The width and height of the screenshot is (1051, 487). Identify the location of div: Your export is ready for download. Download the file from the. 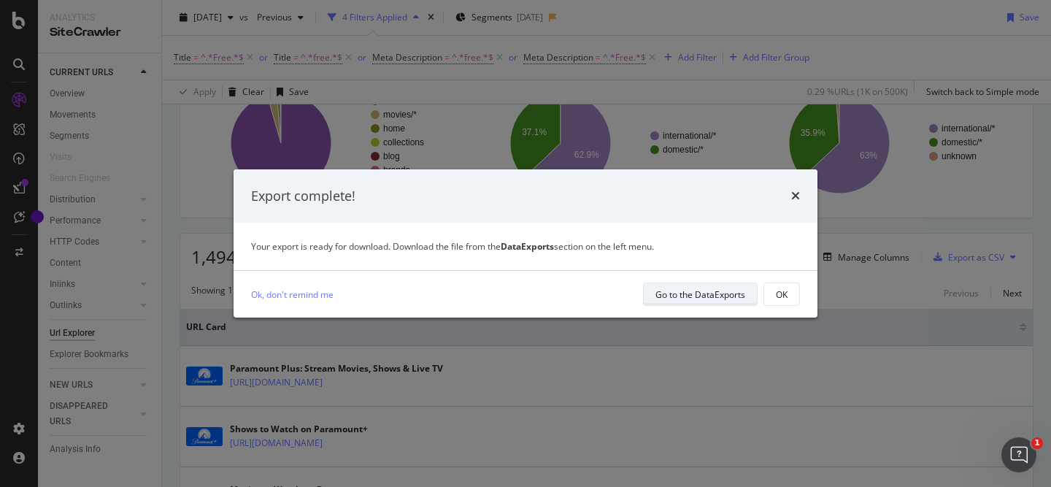
(525, 246).